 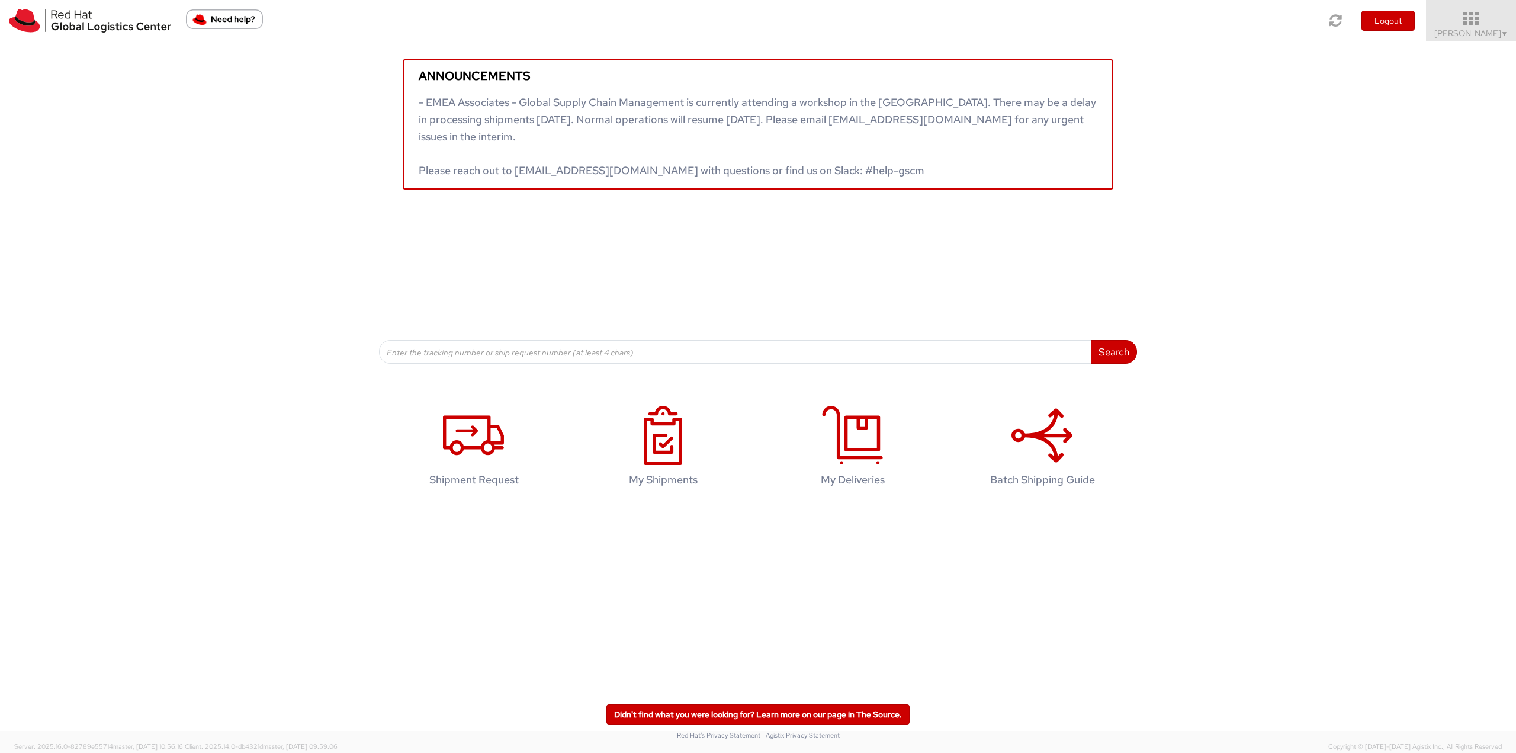 I want to click on h4: My Shipments, so click(x=663, y=480).